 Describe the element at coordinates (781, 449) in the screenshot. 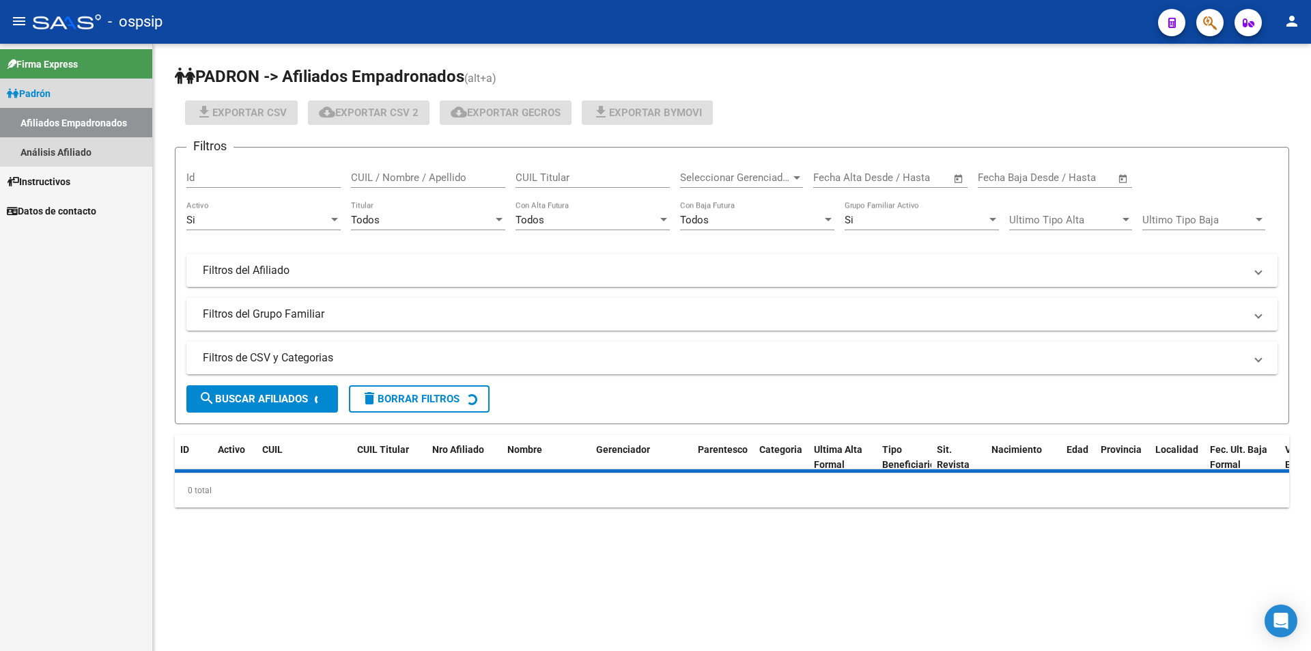

I see `span: Categoria` at that location.